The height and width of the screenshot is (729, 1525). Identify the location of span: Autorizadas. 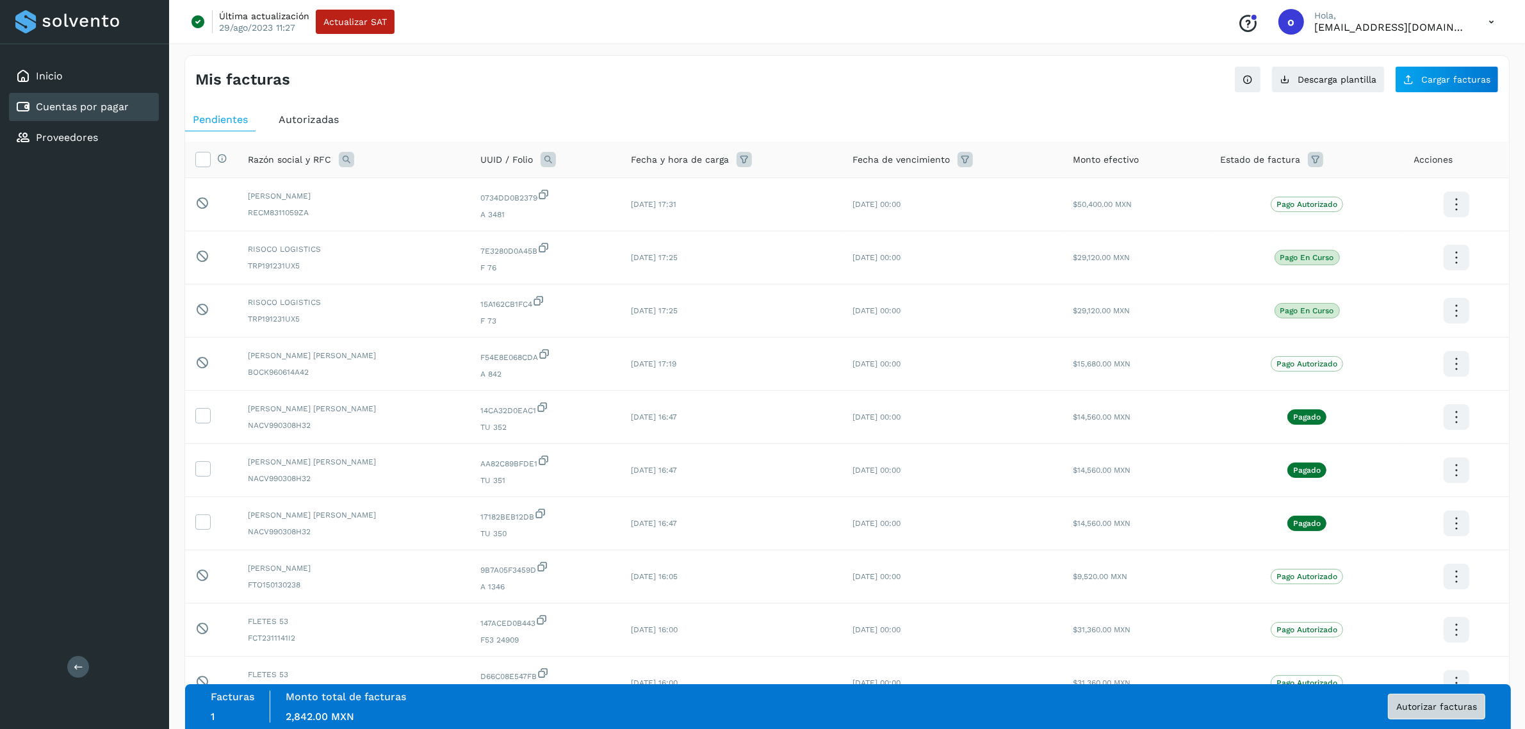
(309, 119).